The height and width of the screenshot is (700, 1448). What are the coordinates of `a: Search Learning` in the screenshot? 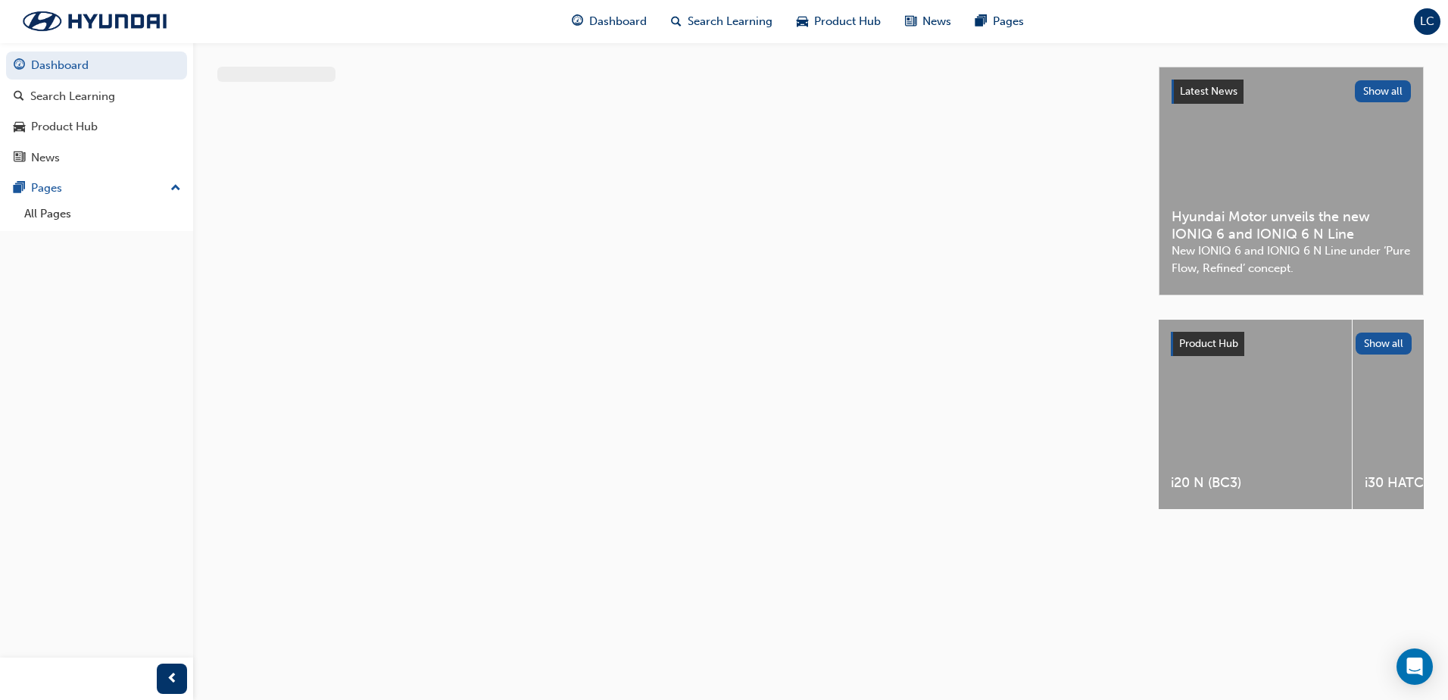 It's located at (96, 96).